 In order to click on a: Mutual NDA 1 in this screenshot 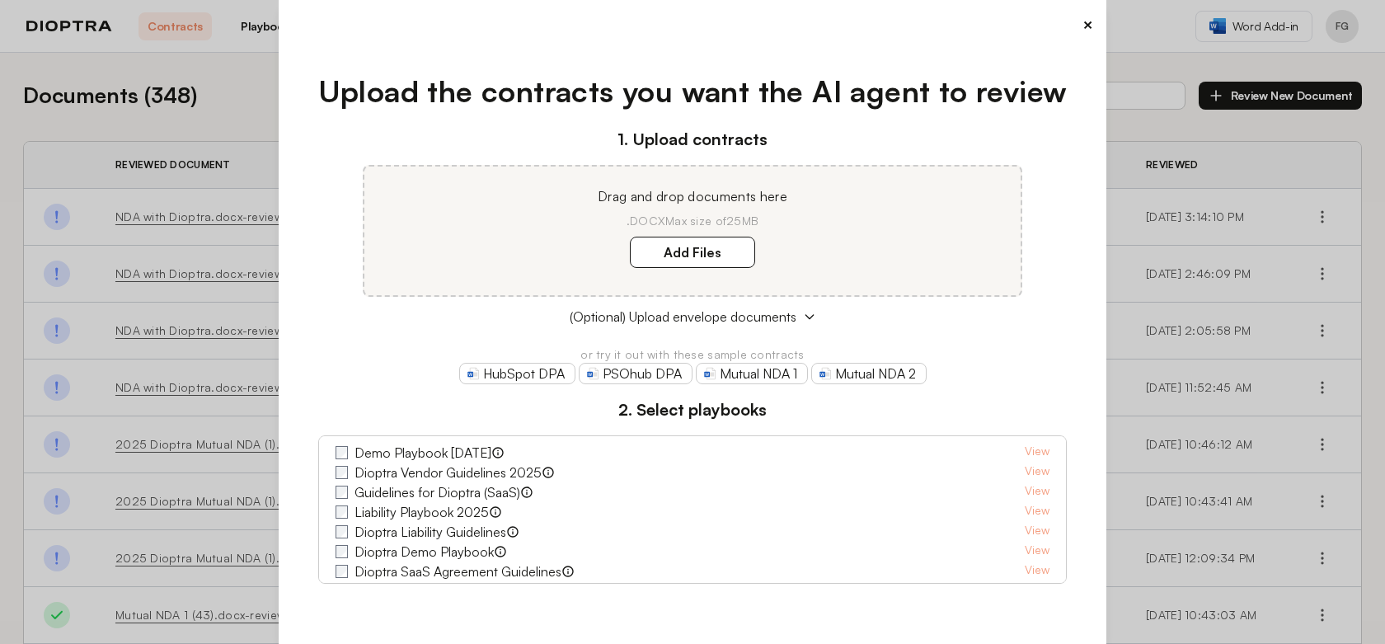, I will do `click(752, 373)`.